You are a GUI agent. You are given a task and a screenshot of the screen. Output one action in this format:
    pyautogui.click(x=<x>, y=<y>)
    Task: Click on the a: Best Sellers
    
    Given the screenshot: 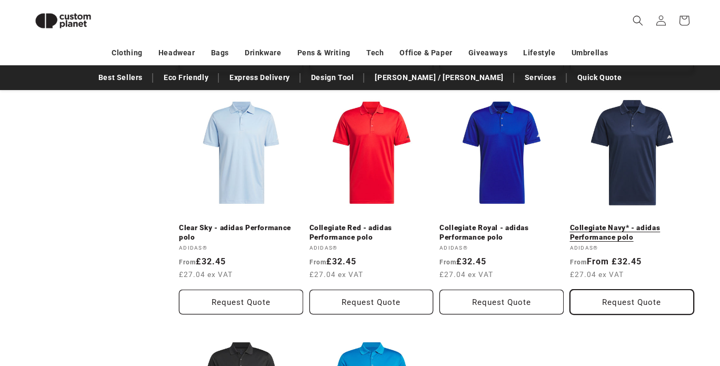 What is the action you would take?
    pyautogui.click(x=121, y=77)
    